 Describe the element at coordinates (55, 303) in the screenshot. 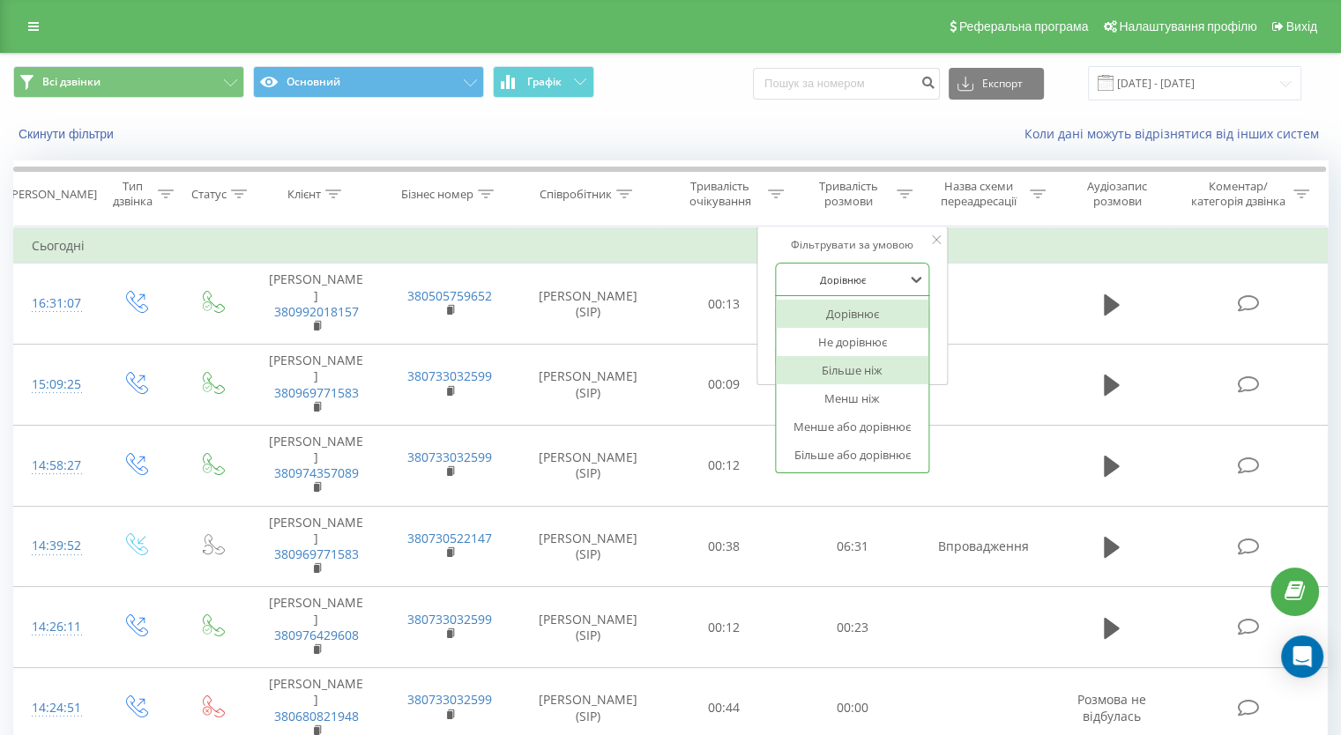

I see `div: 16:31:07` at that location.